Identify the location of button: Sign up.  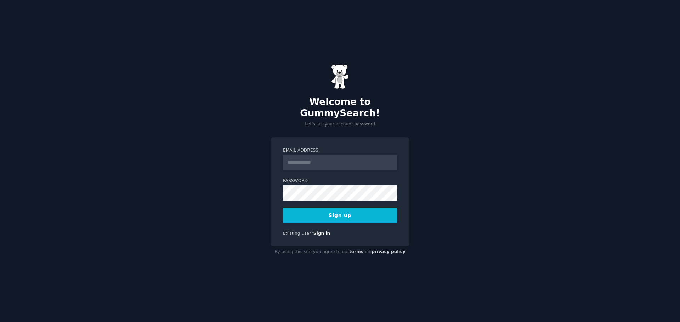
(340, 216).